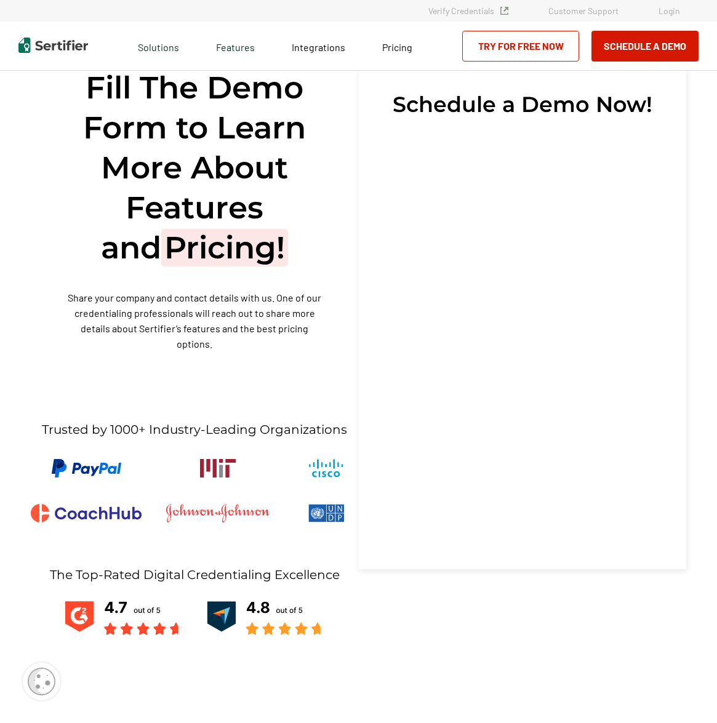  Describe the element at coordinates (86, 468) in the screenshot. I see `img: PayPal` at that location.